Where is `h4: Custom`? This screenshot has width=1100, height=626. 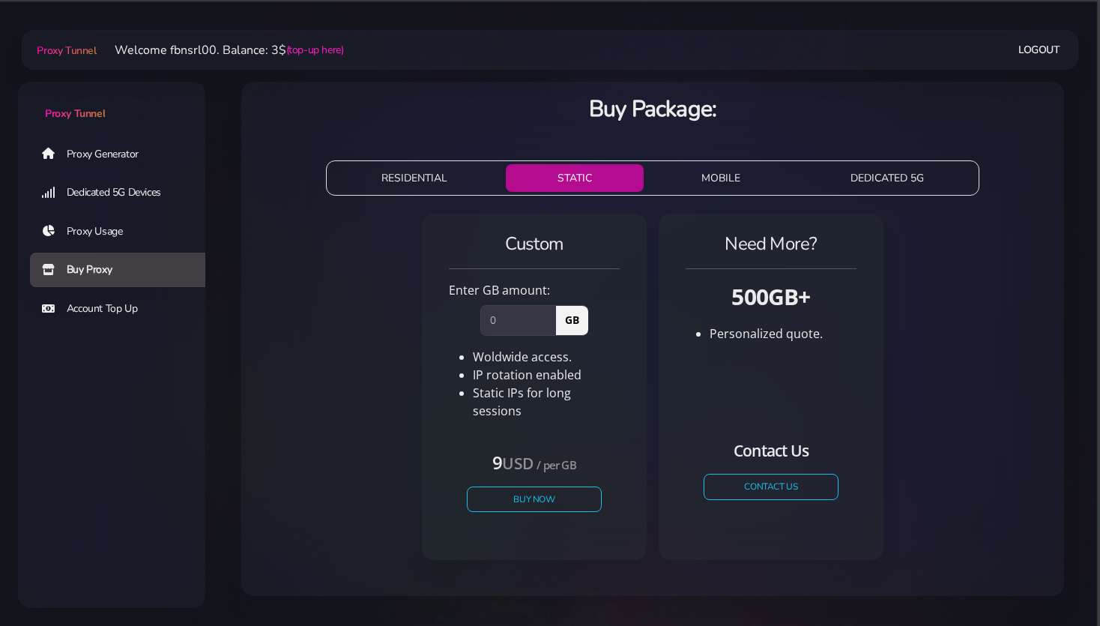
h4: Custom is located at coordinates (534, 244).